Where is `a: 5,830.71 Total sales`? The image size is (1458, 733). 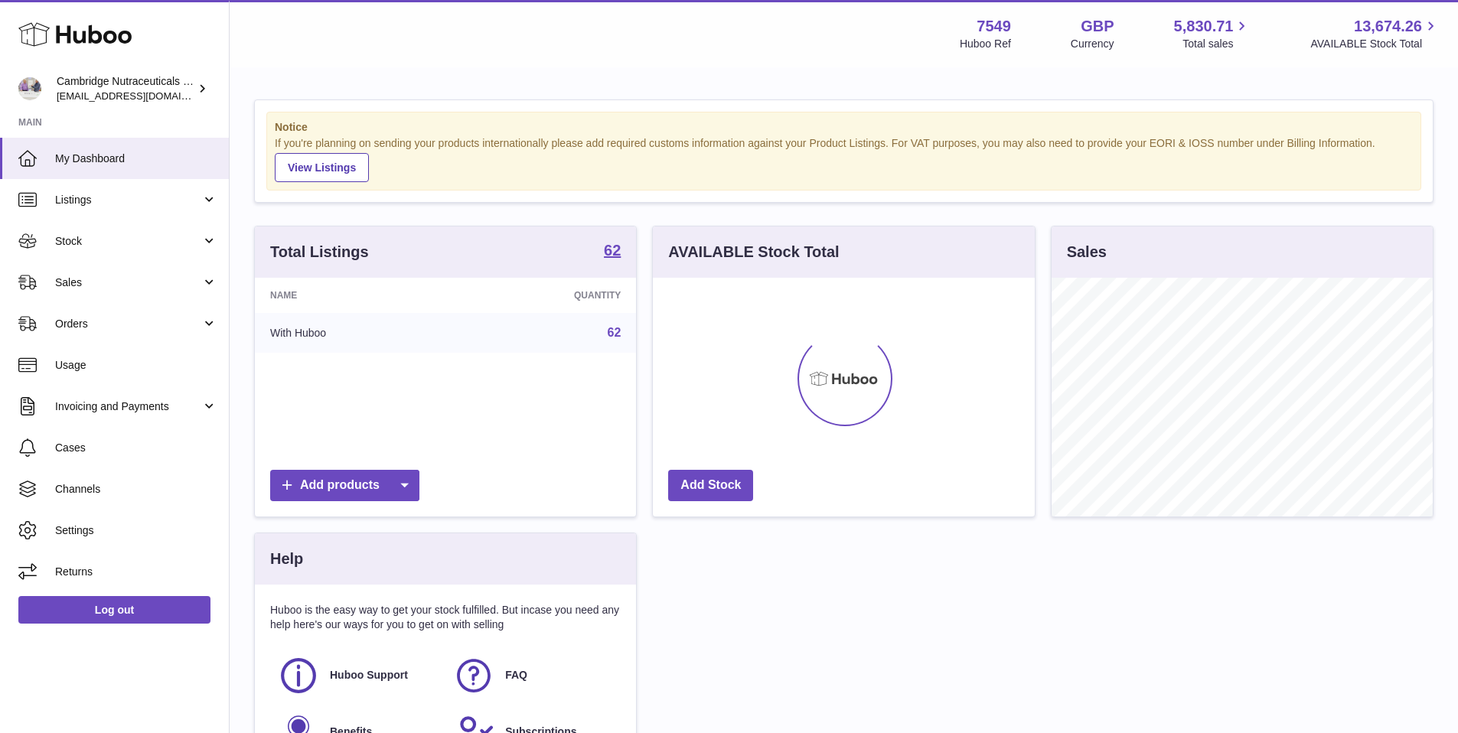
a: 5,830.71 Total sales is located at coordinates (1212, 34).